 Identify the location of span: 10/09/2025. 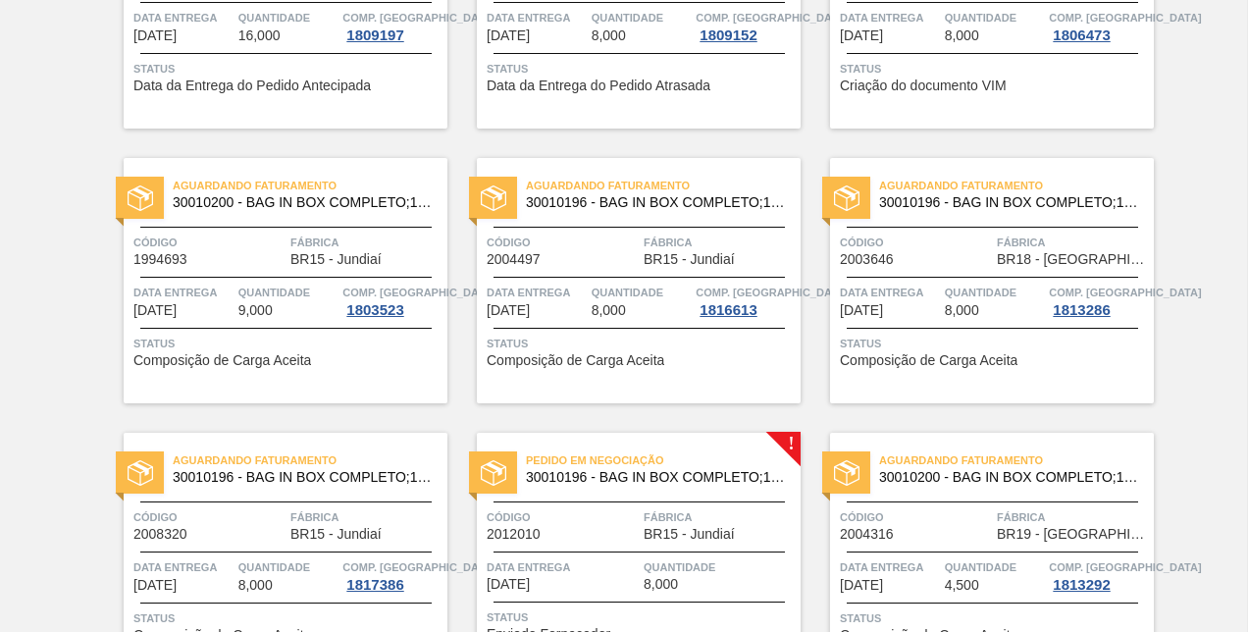
(508, 310).